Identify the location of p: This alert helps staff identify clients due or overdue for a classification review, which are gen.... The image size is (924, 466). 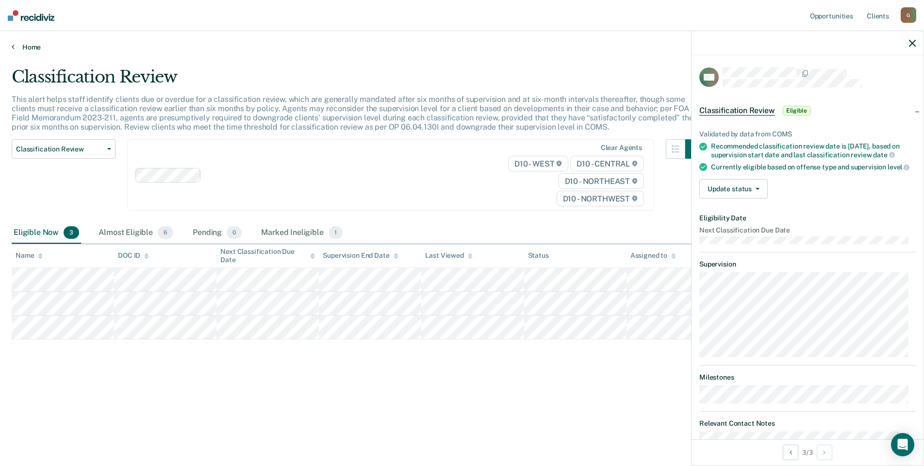
(352, 113).